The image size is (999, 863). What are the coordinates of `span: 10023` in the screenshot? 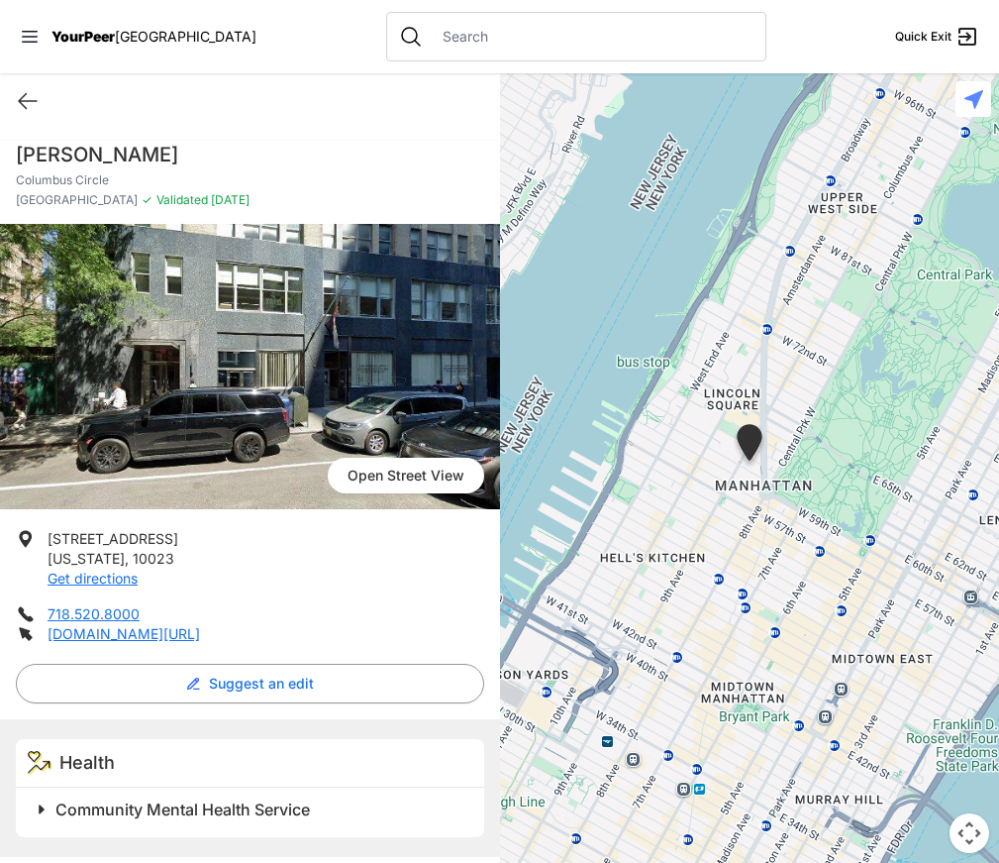 It's located at (154, 558).